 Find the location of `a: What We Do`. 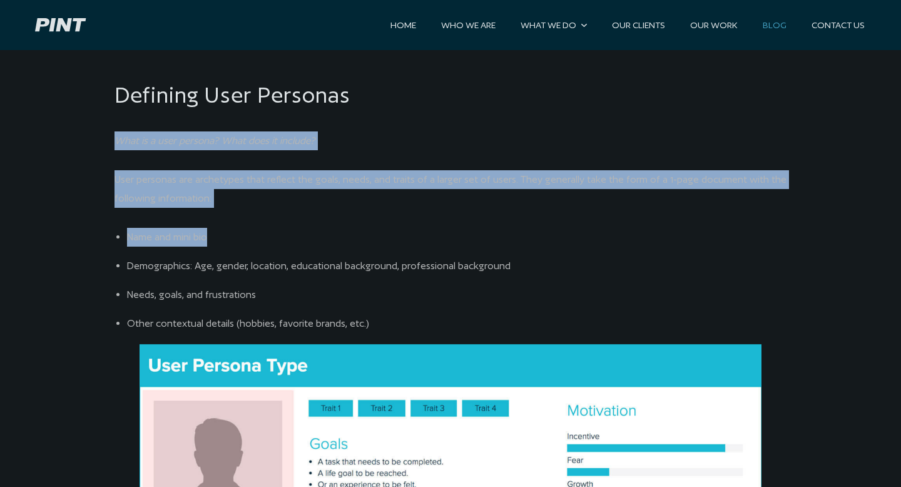

a: What We Do is located at coordinates (554, 25).